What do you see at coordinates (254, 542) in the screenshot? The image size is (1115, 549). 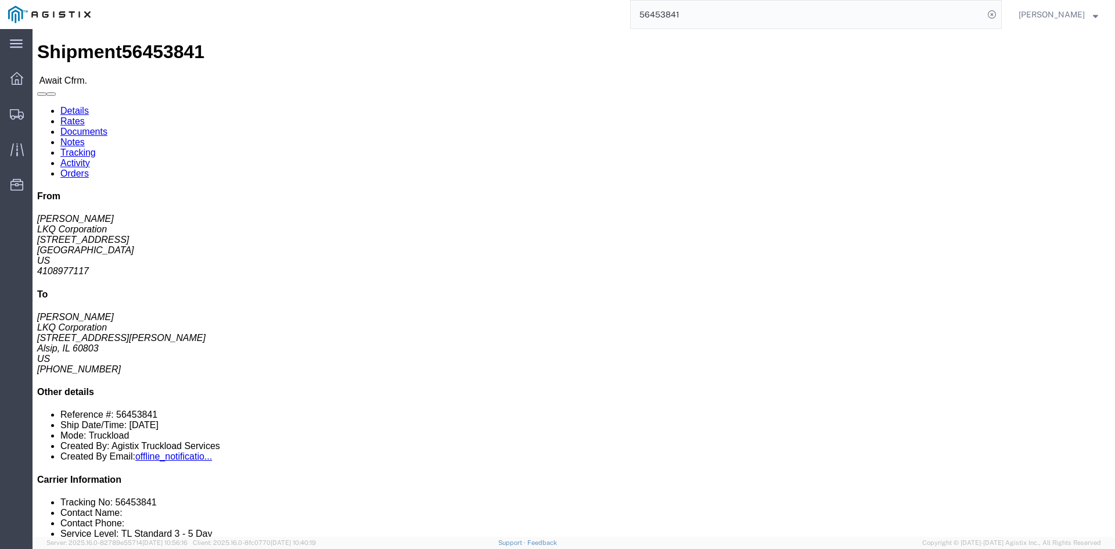 I see `span: Client: 2025.16.0-8fc0770` at bounding box center [254, 542].